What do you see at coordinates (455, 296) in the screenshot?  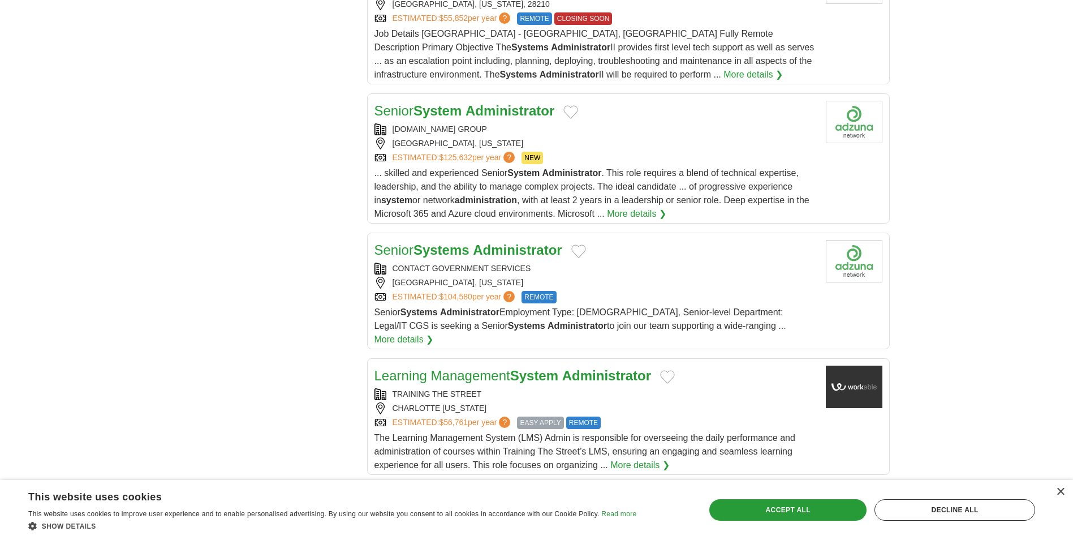 I see `span: $104,580` at bounding box center [455, 296].